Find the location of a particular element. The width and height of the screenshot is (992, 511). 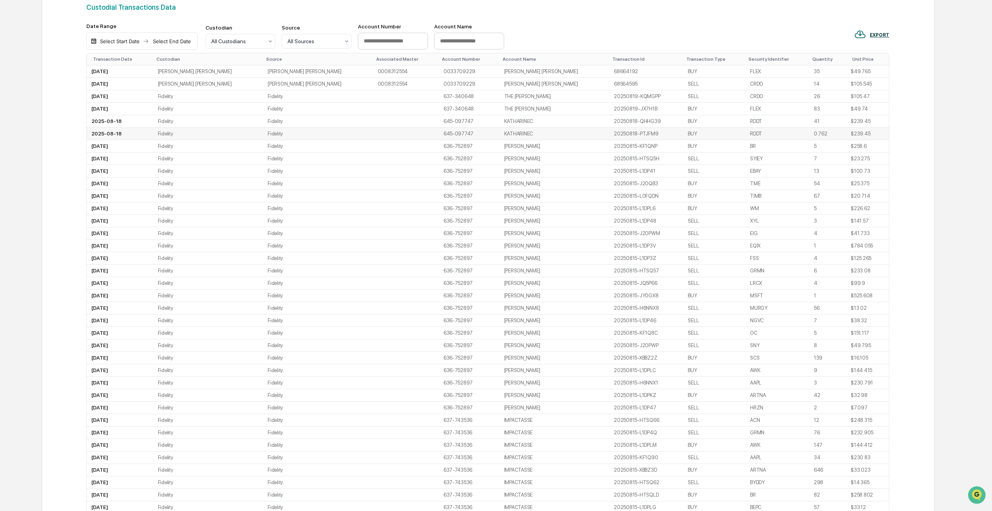

td: SCS is located at coordinates (777, 358).